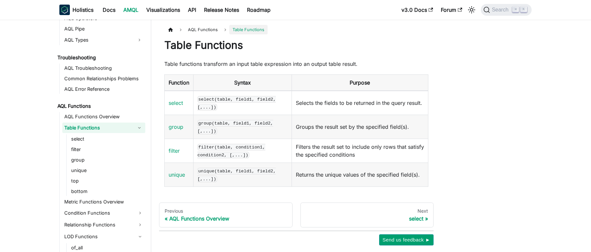  What do you see at coordinates (76, 10) in the screenshot?
I see `a: HolisticsHolistics` at bounding box center [76, 10].